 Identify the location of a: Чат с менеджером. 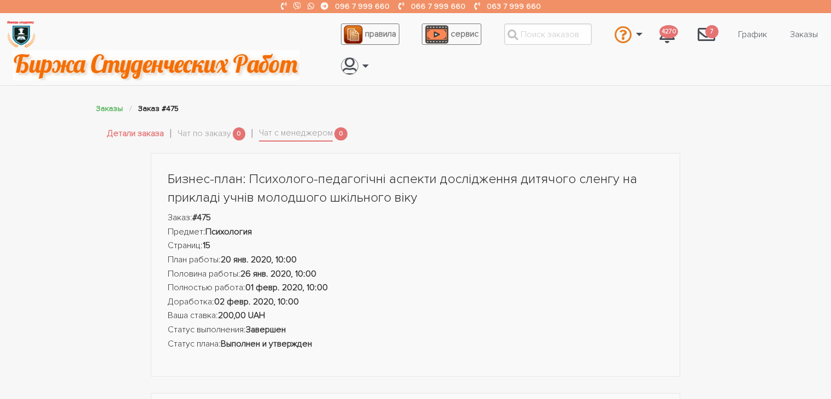
(296, 134).